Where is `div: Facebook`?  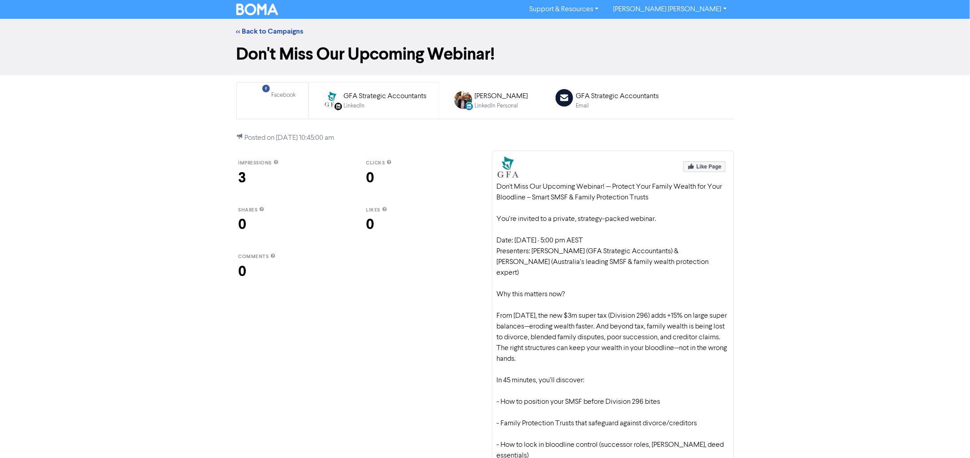 div: Facebook is located at coordinates (284, 95).